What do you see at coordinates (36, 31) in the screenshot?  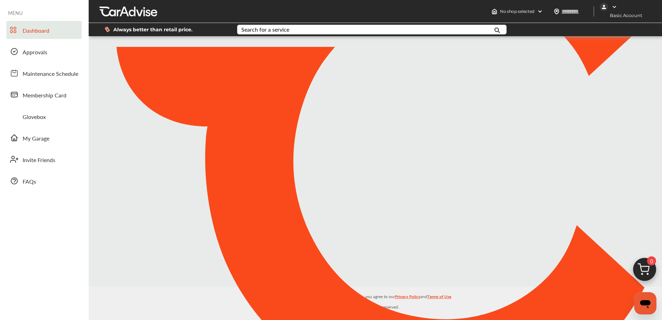 I see `span: Dashboard` at bounding box center [36, 31].